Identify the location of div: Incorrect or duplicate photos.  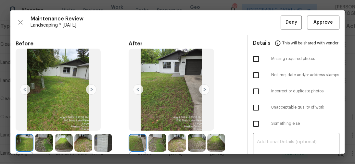
(296, 92).